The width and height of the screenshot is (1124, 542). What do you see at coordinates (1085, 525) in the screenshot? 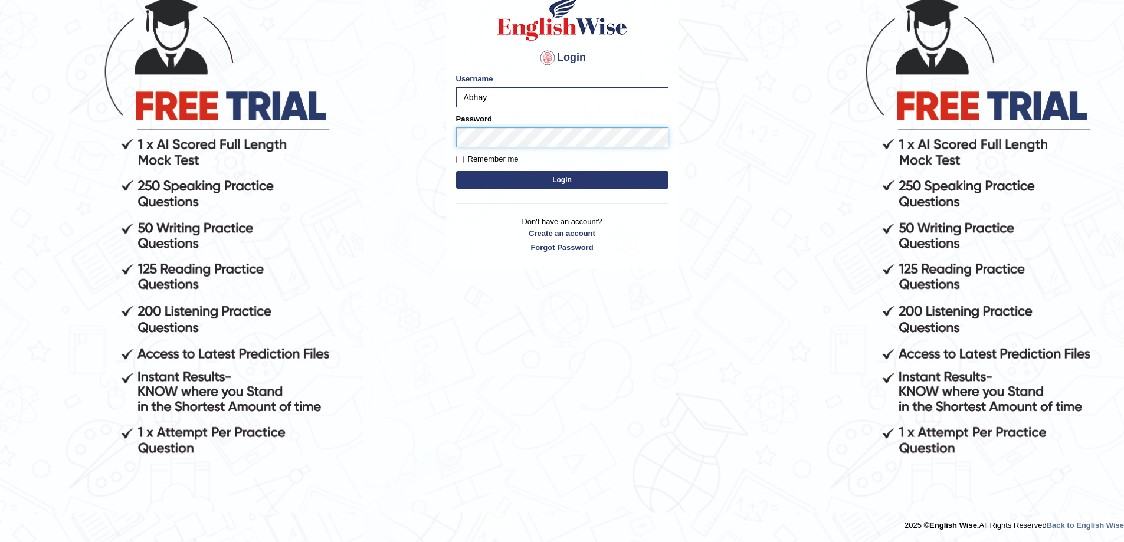
I see `strong: Back to English Wise` at bounding box center [1085, 525].